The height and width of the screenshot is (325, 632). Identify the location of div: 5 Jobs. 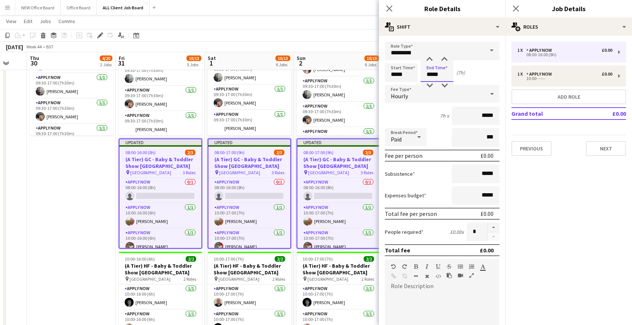
(194, 64).